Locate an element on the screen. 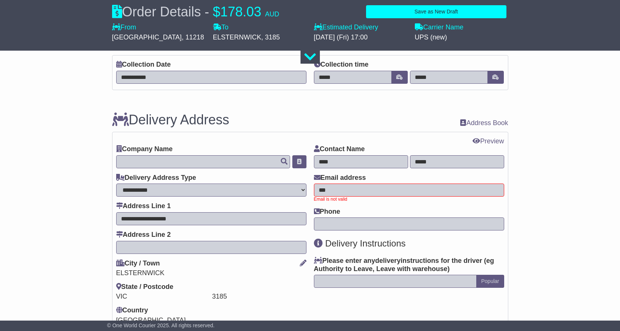  label: City / Town is located at coordinates (138, 264).